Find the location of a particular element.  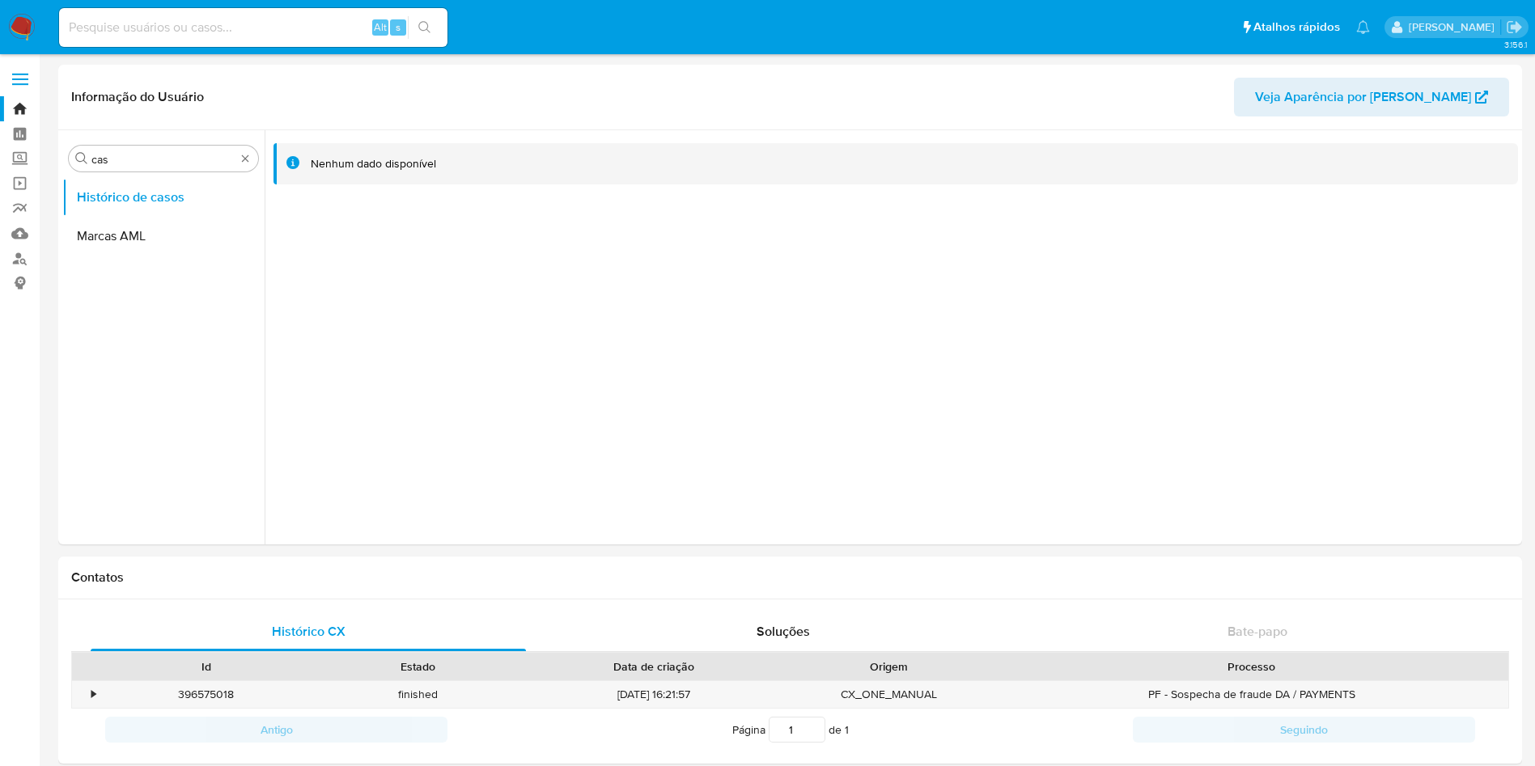

button: Histórico de casos is located at coordinates (163, 197).